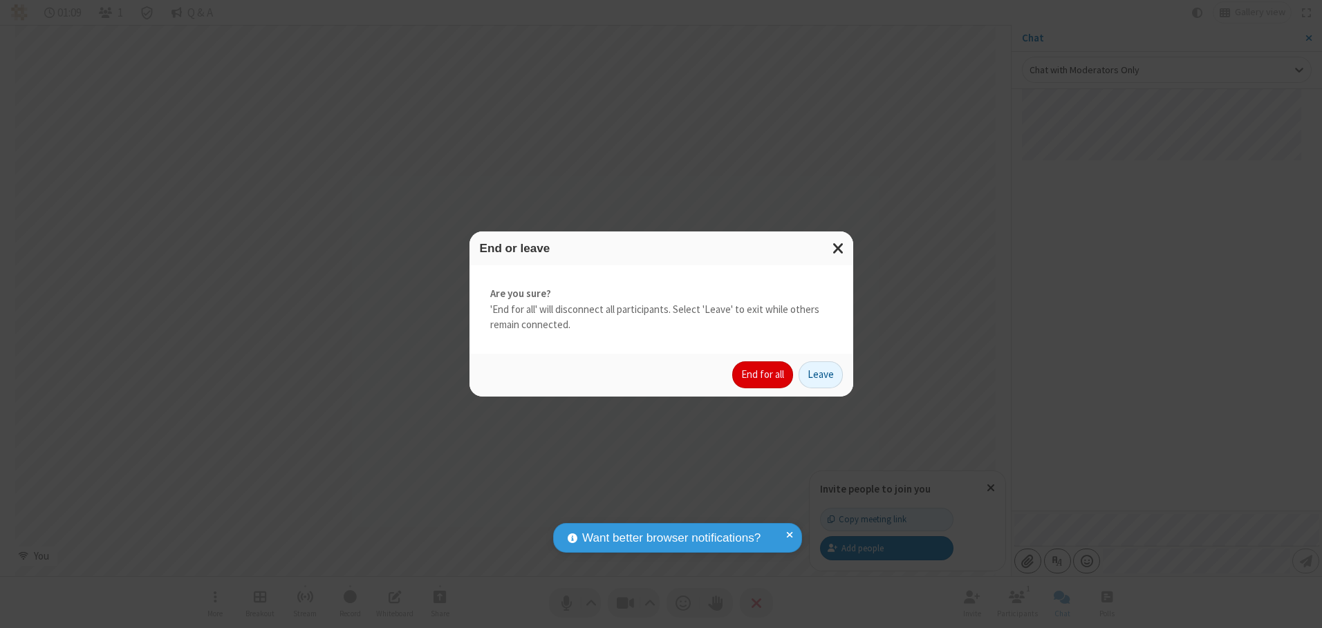  Describe the element at coordinates (821, 375) in the screenshot. I see `button: Leave` at that location.